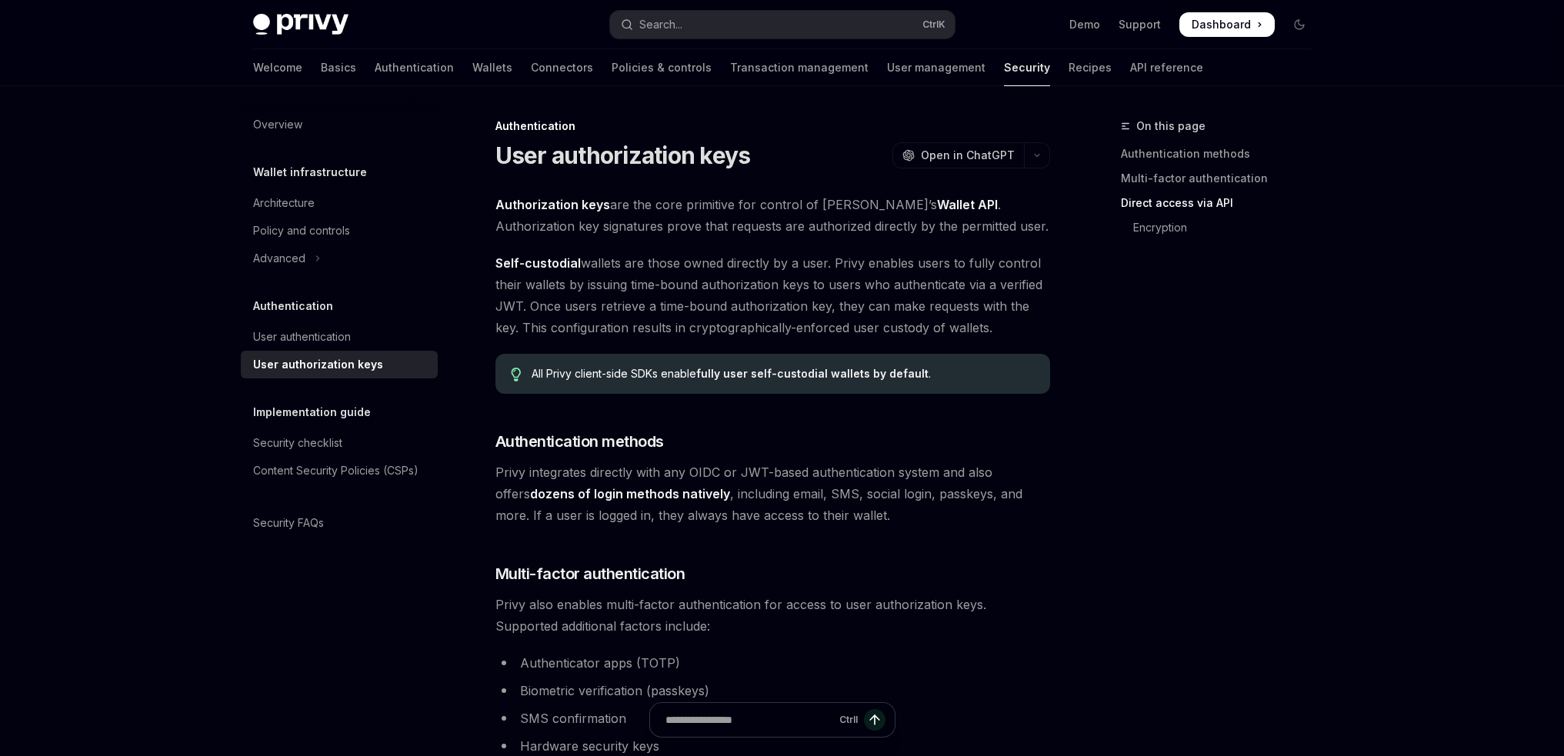 The image size is (1564, 756). Describe the element at coordinates (1171, 126) in the screenshot. I see `span: On this page` at that location.